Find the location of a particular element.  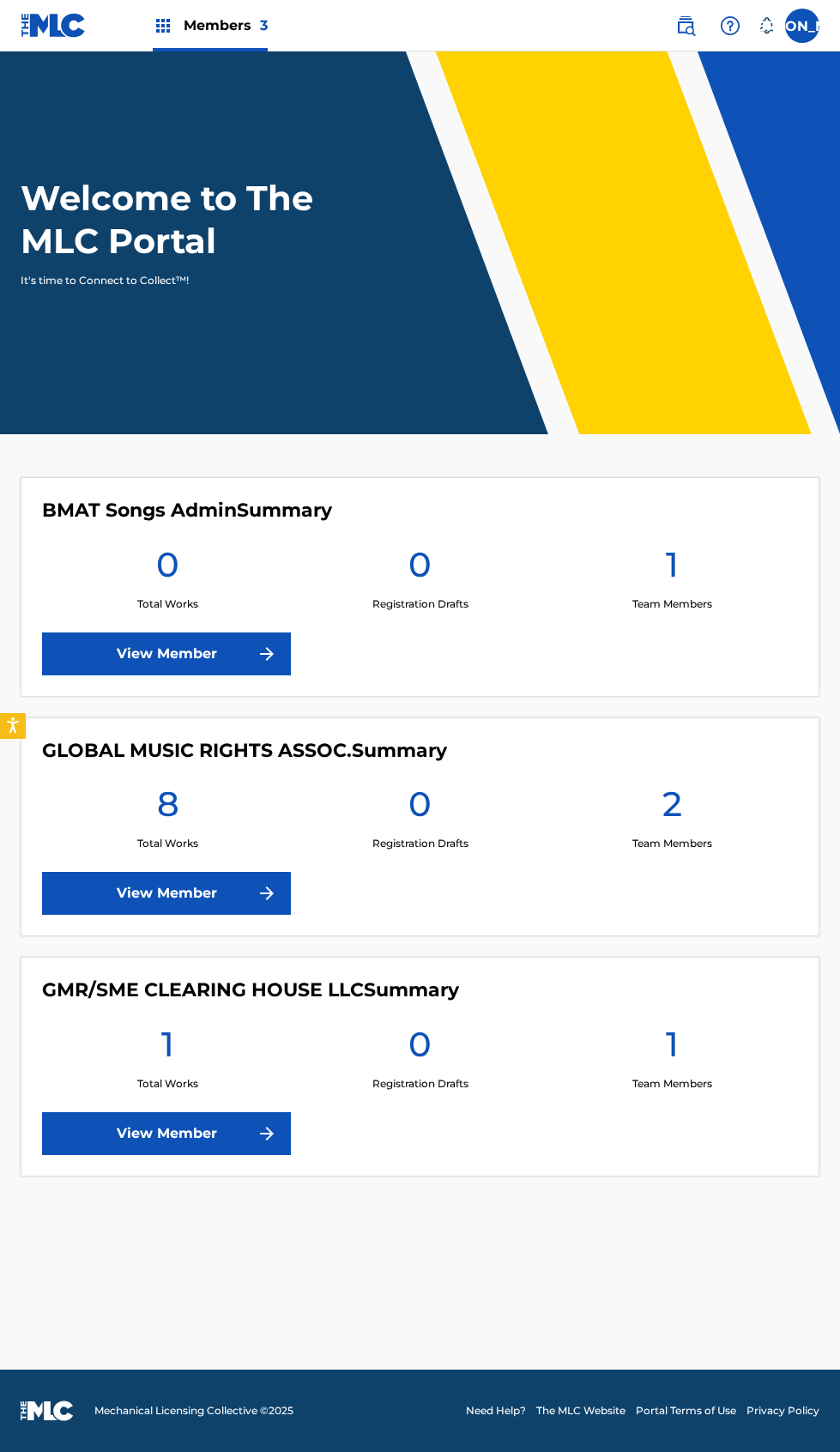

div: Chat Widget is located at coordinates (797, 1411).